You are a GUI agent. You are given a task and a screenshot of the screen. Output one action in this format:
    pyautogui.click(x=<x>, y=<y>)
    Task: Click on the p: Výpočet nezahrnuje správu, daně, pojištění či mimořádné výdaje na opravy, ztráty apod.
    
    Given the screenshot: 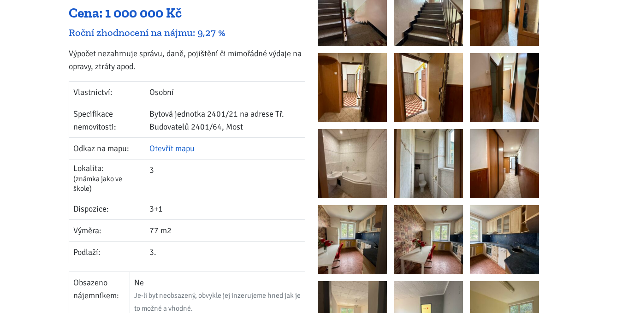 What is the action you would take?
    pyautogui.click(x=187, y=60)
    